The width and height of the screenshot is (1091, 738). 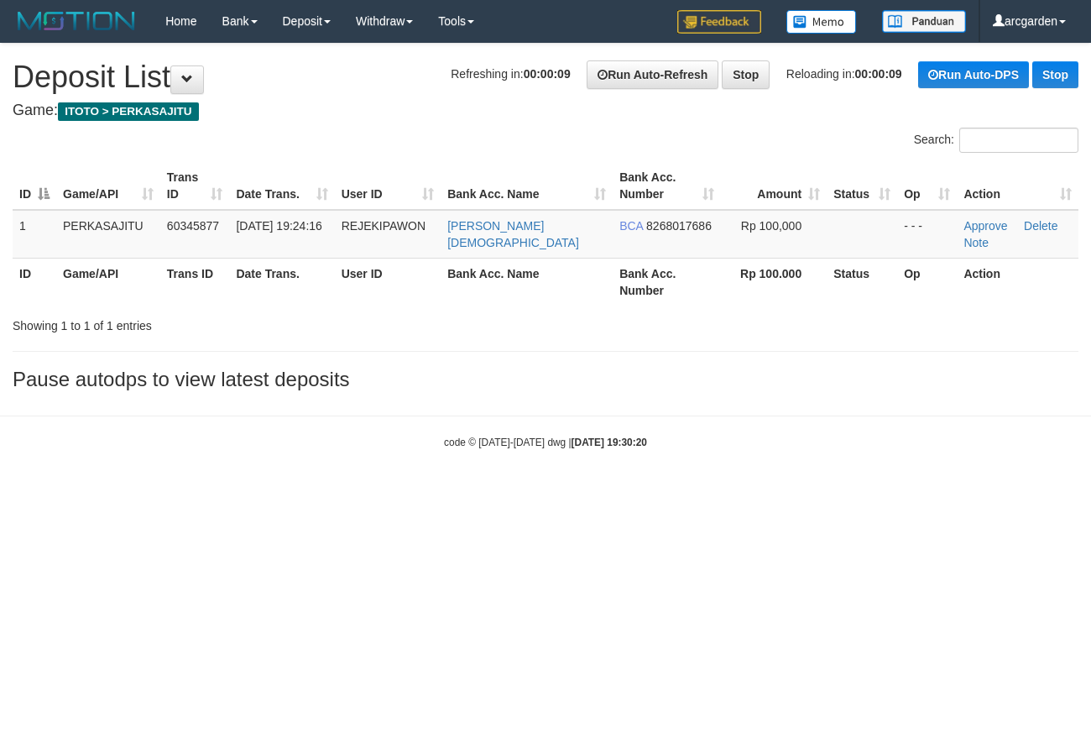 What do you see at coordinates (526, 281) in the screenshot?
I see `th: Bank Acc. Name` at bounding box center [526, 281].